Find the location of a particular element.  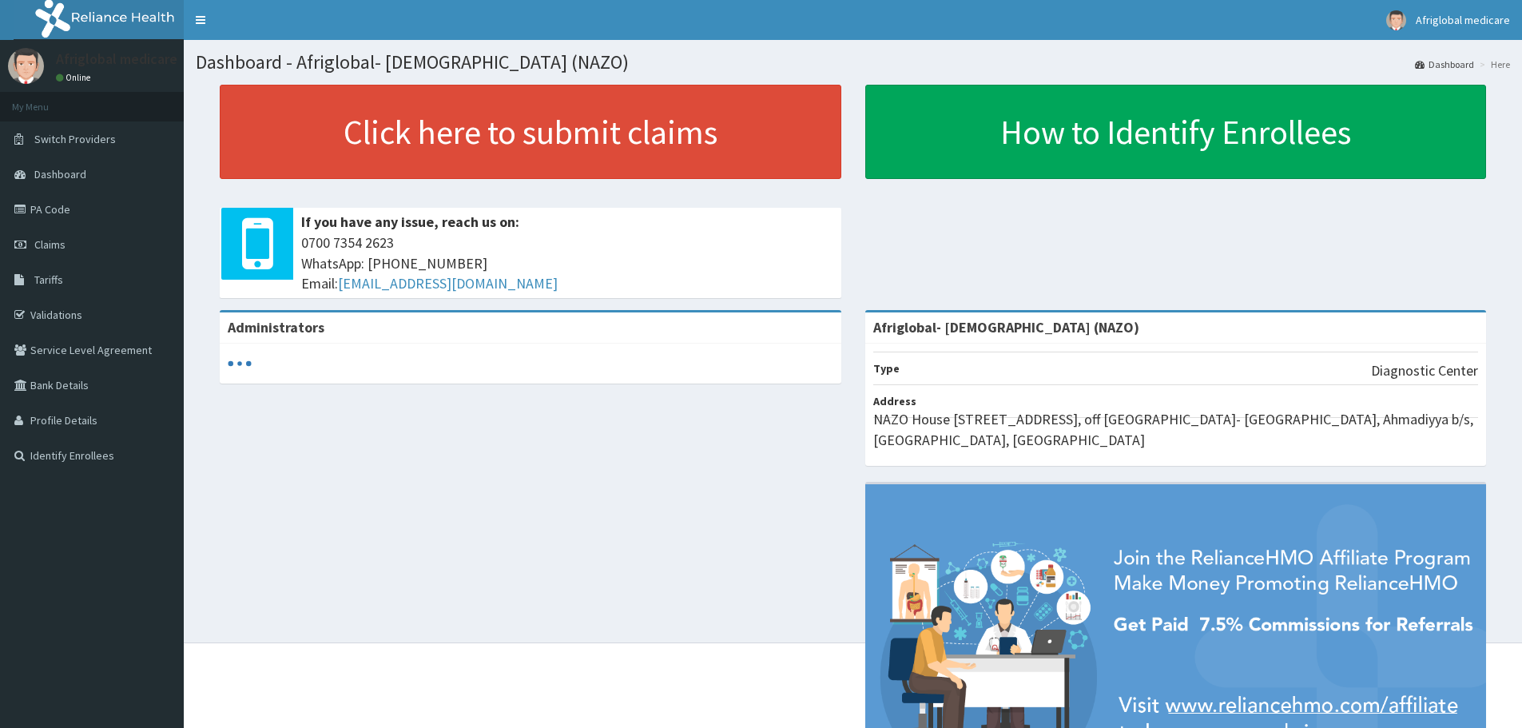

span: Afriglobal medicare is located at coordinates (1463, 20).